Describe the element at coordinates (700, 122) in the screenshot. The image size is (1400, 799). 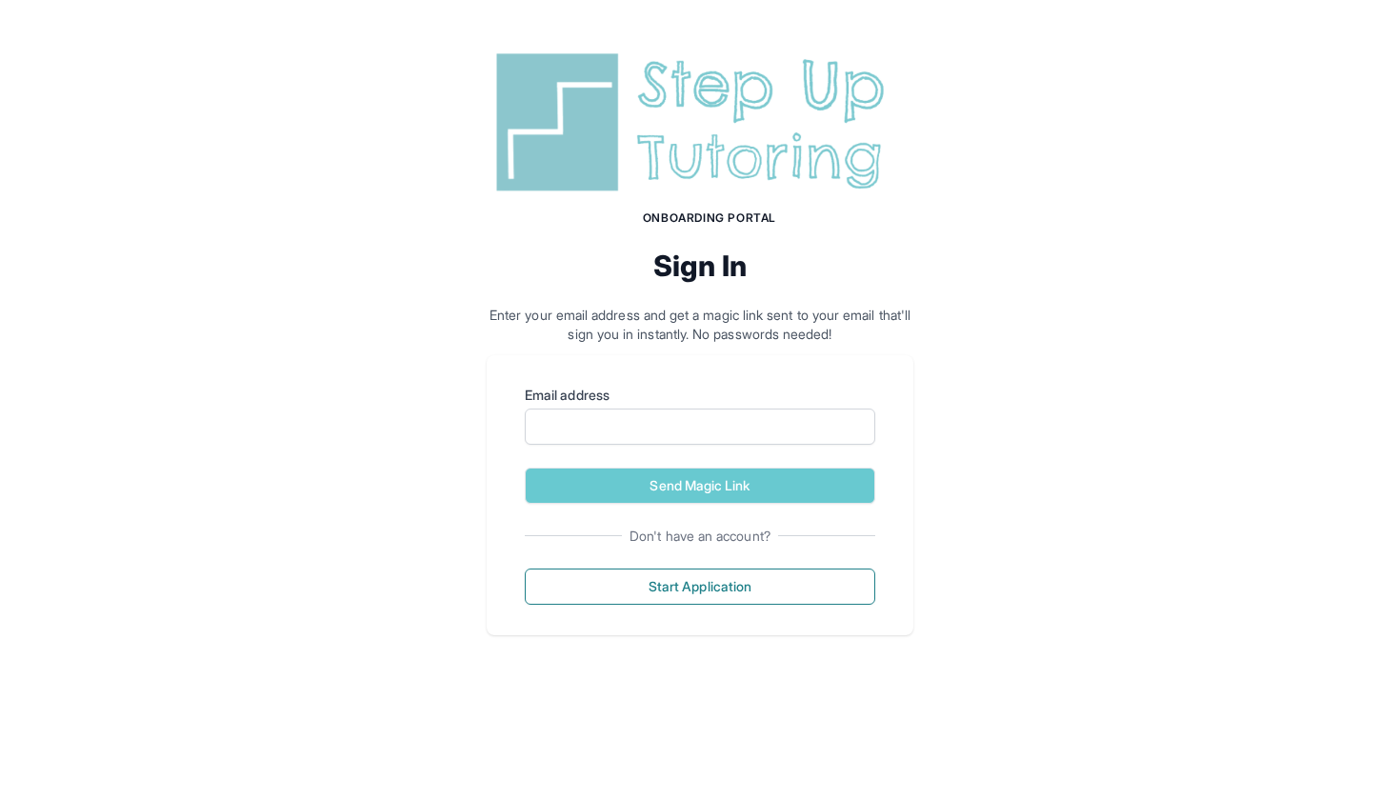
I see `img: Step Up Tutoring horizontal logo` at that location.